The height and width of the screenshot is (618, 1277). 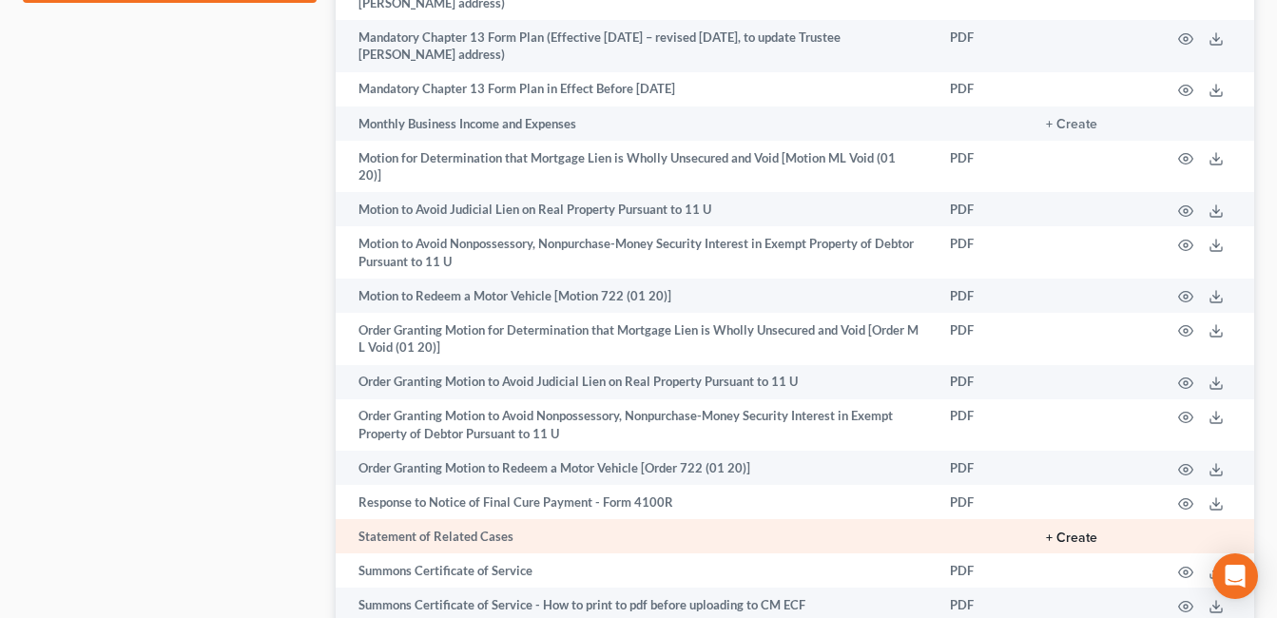 What do you see at coordinates (635, 124) in the screenshot?
I see `td: Monthly Business Income and Expenses` at bounding box center [635, 124].